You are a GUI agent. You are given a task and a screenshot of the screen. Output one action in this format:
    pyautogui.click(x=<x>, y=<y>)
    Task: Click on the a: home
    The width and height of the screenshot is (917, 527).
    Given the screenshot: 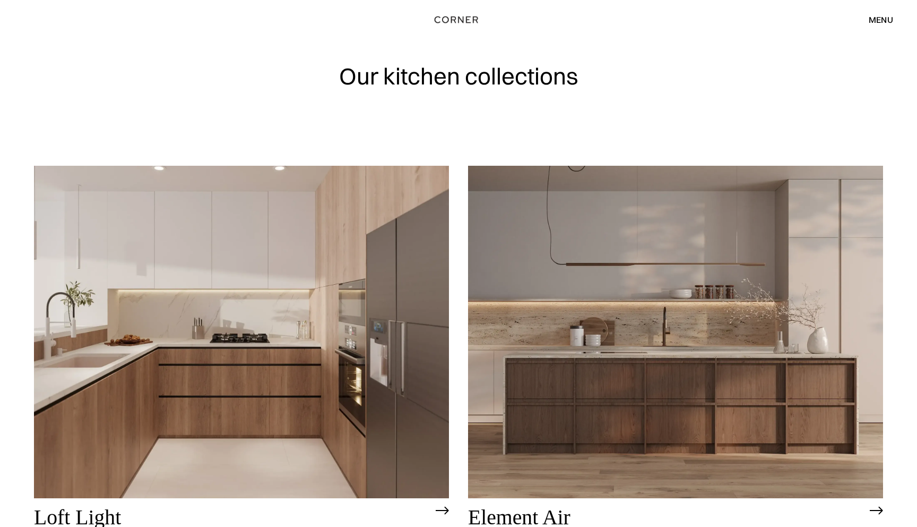 What is the action you would take?
    pyautogui.click(x=459, y=20)
    